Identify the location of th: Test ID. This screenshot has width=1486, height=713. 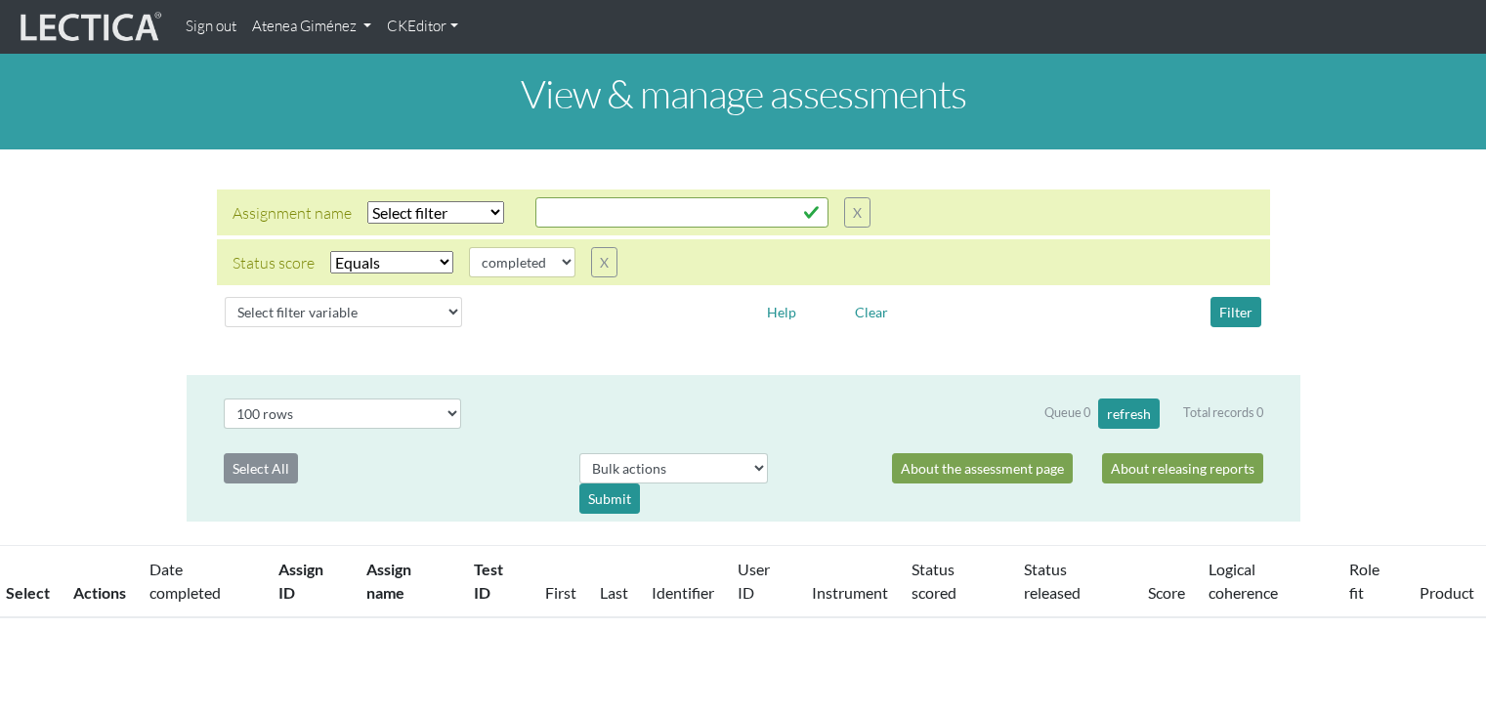
(497, 582).